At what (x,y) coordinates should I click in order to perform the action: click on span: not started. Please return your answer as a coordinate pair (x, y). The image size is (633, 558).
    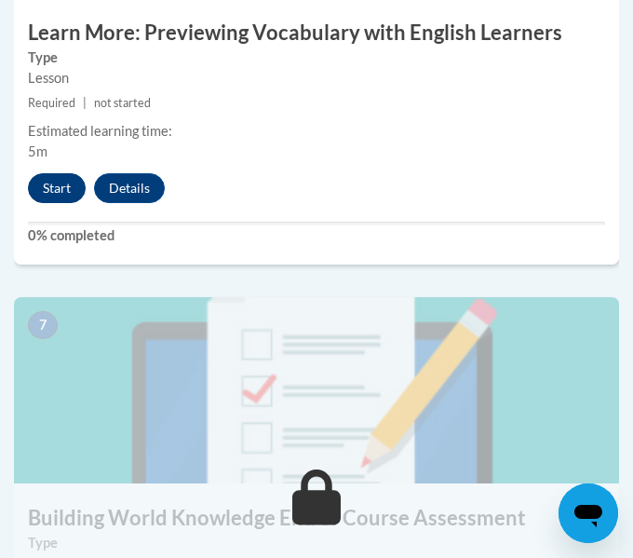
    Looking at the image, I should click on (122, 102).